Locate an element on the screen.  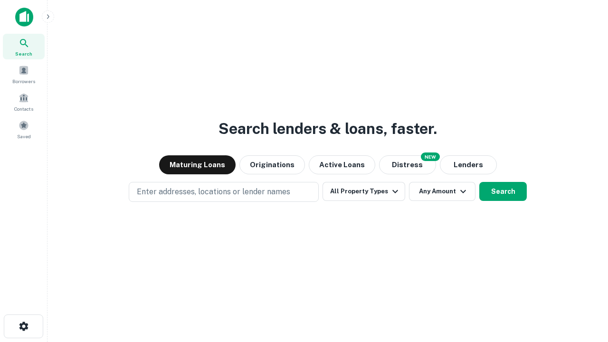
span: Contacts is located at coordinates (24, 109).